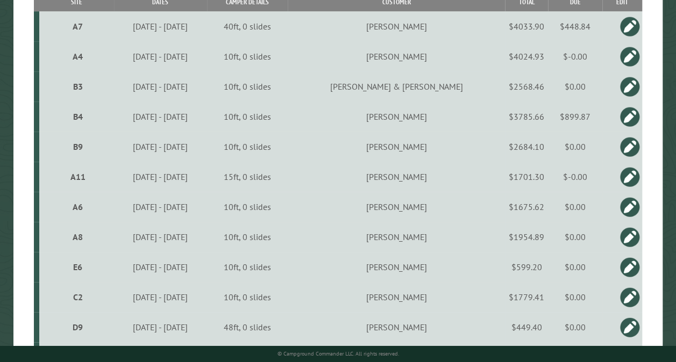 This screenshot has height=362, width=676. What do you see at coordinates (526, 267) in the screenshot?
I see `td: $599.20` at bounding box center [526, 267].